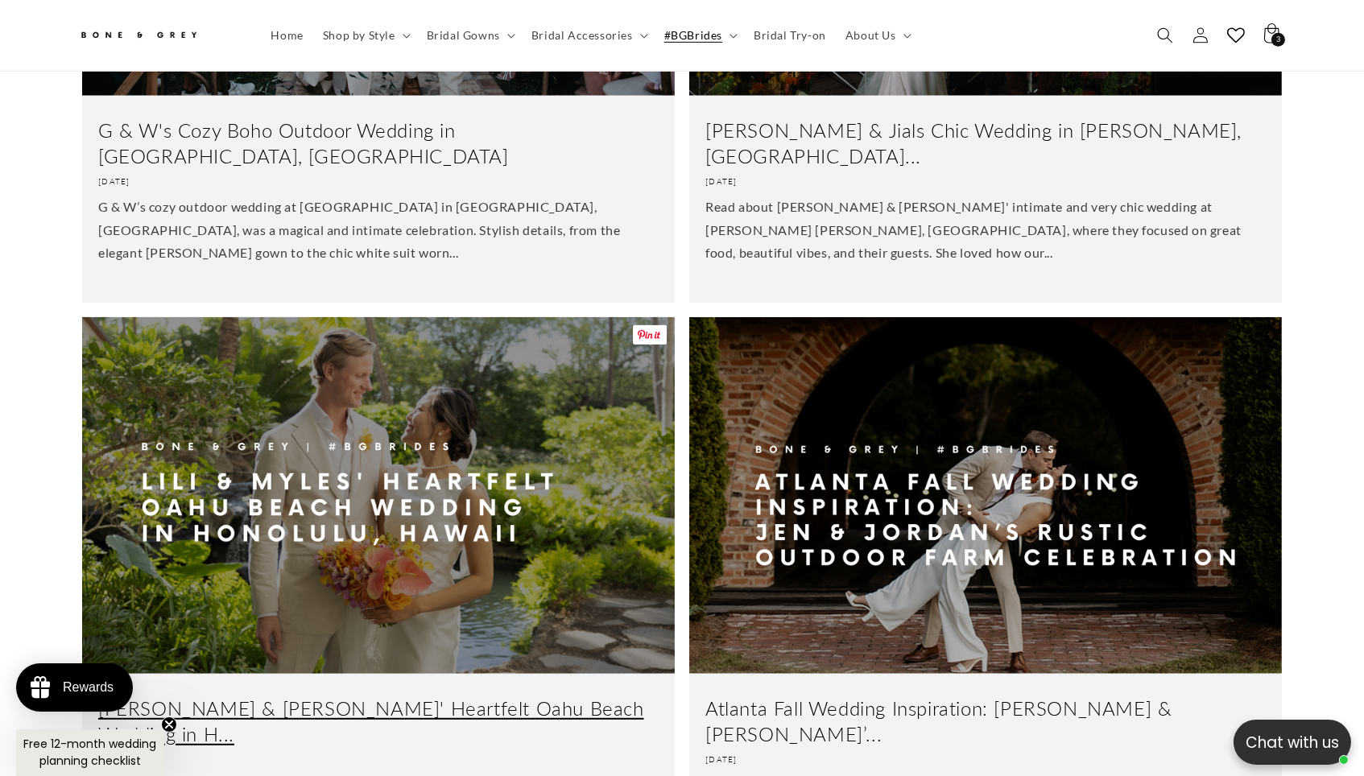 The width and height of the screenshot is (1364, 776). I want to click on summary: #BGBrides, so click(699, 35).